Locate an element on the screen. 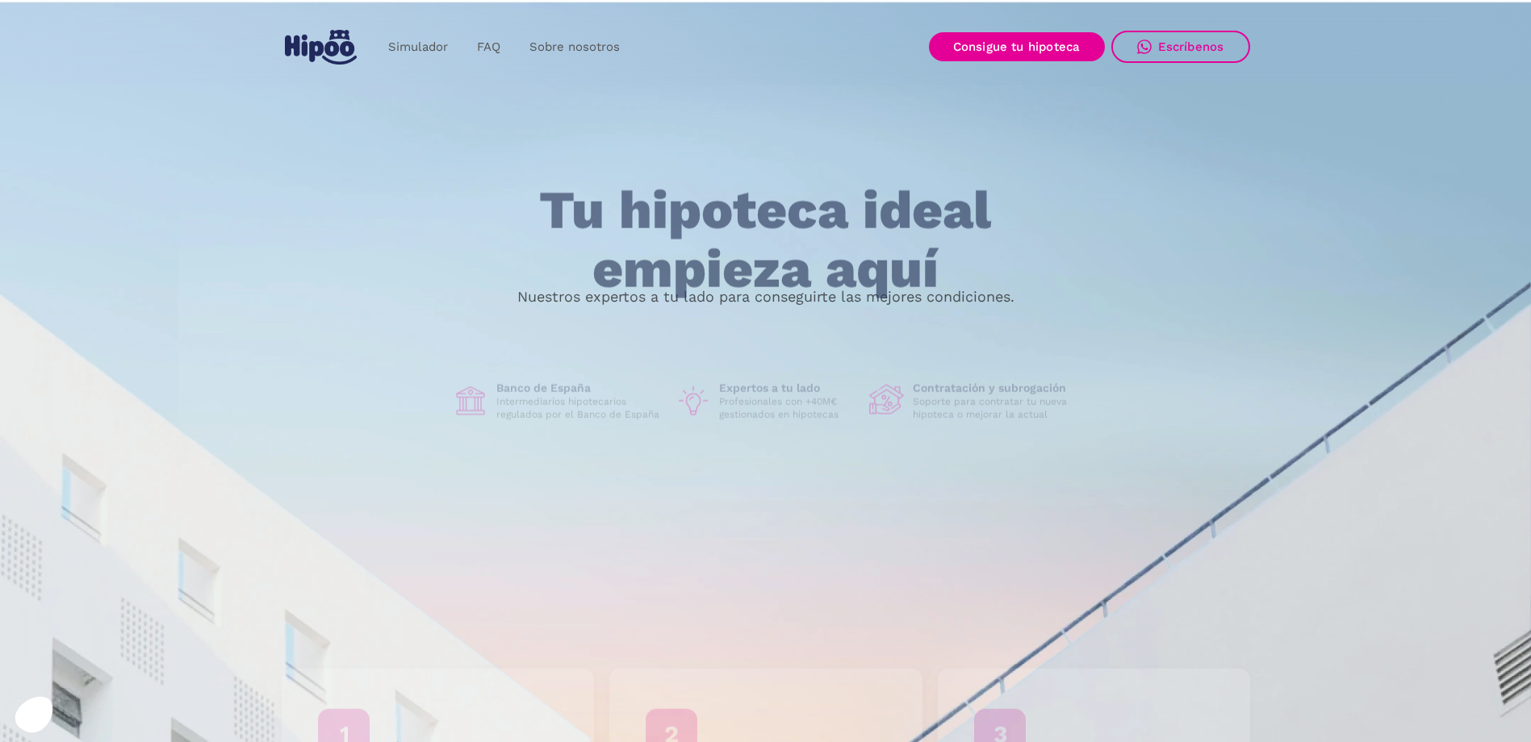 This screenshot has height=742, width=1531. a: Simulador is located at coordinates (418, 47).